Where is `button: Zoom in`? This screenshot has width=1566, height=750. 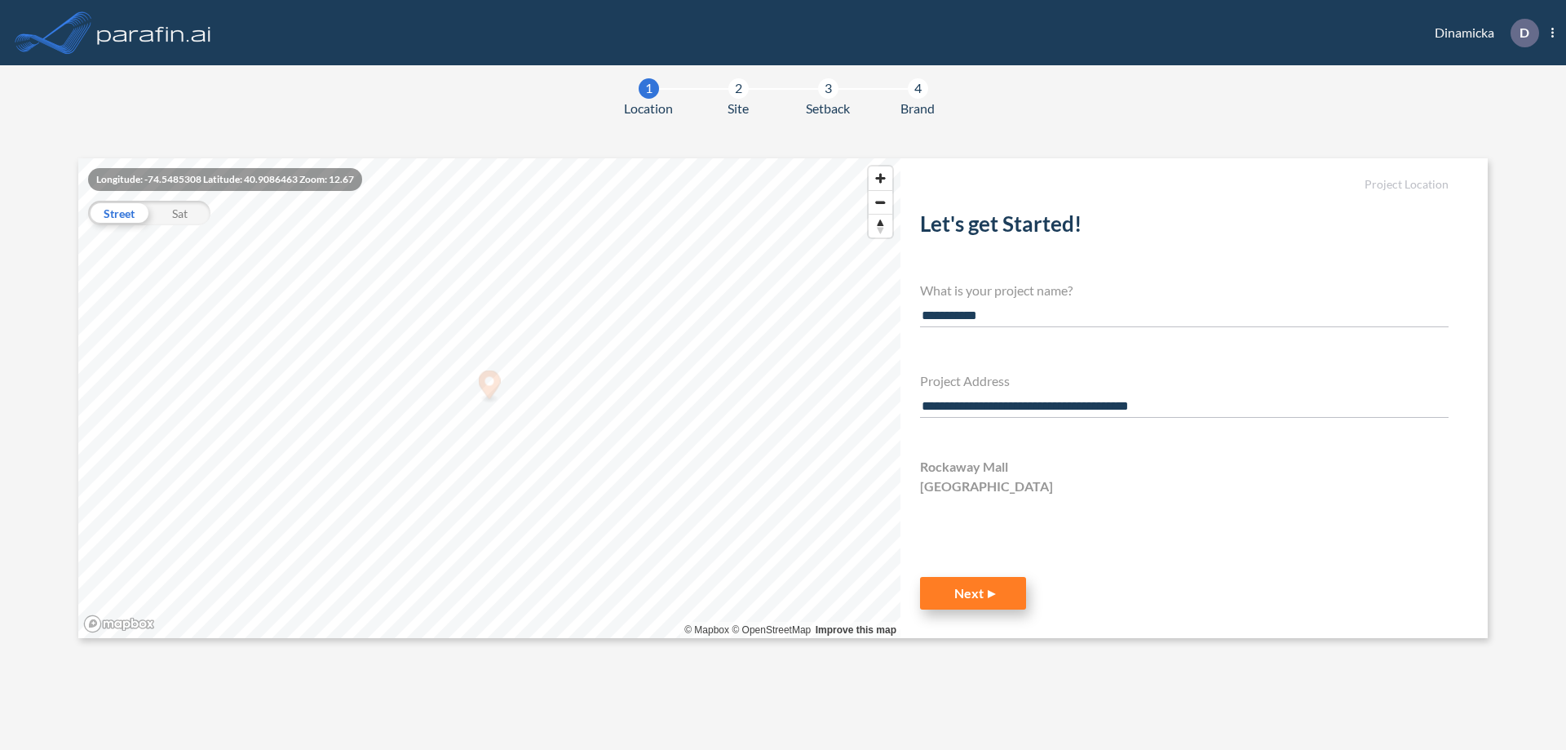 button: Zoom in is located at coordinates (880, 178).